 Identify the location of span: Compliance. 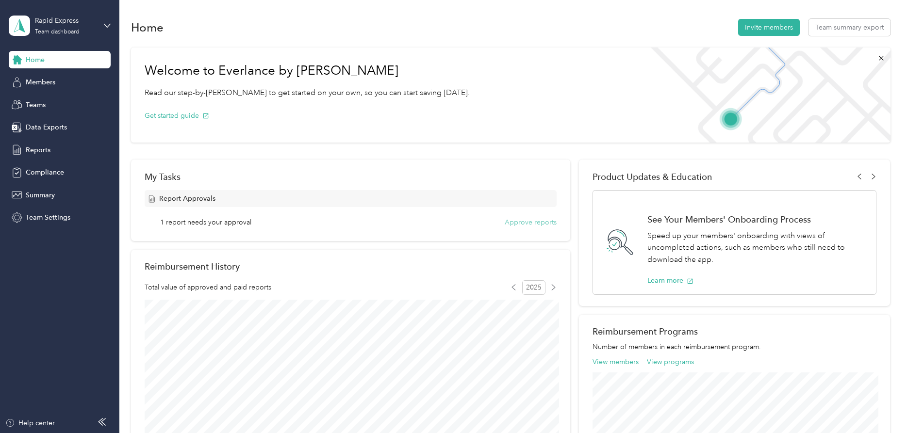
(45, 172).